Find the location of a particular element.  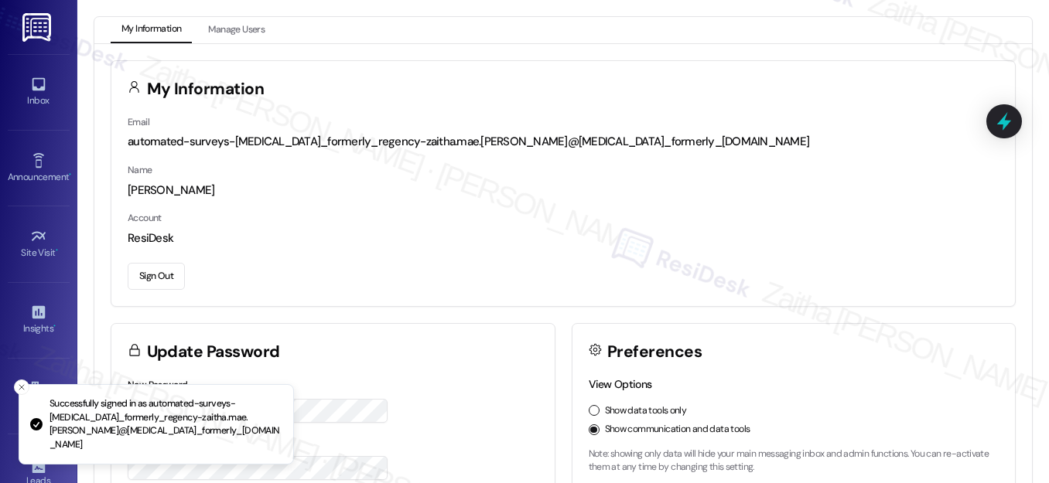

button: My Information is located at coordinates (151, 30).